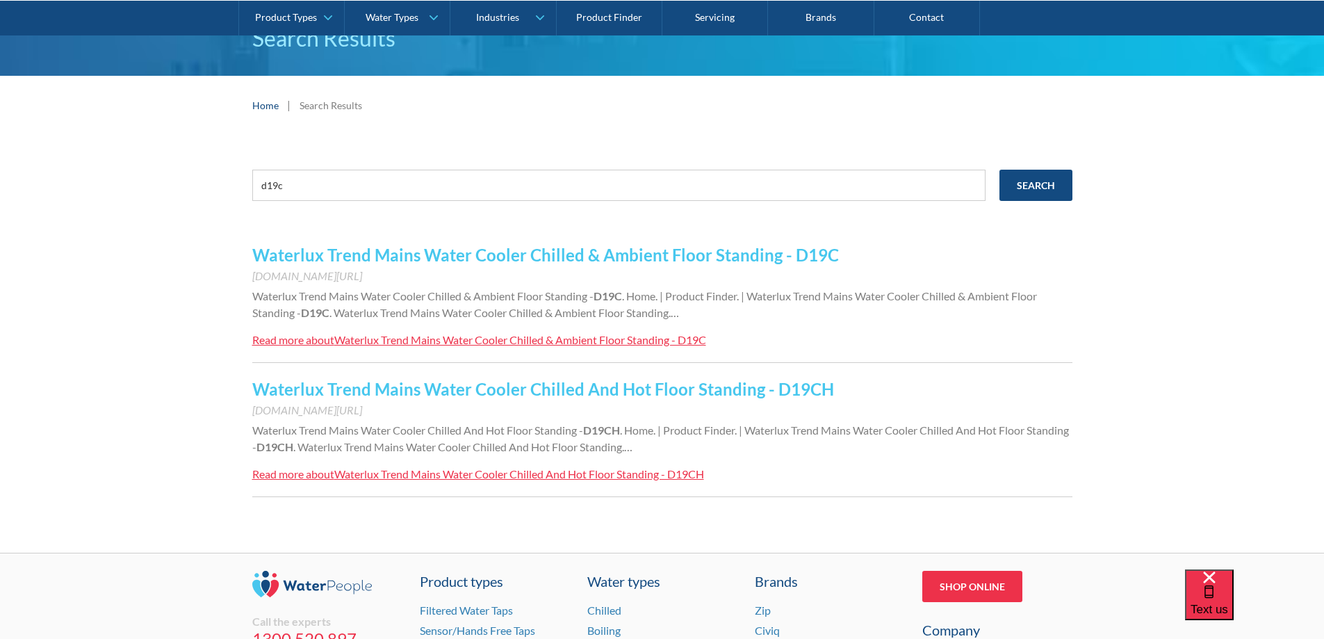 The height and width of the screenshot is (639, 1324). Describe the element at coordinates (1036, 185) in the screenshot. I see `input: Search` at that location.